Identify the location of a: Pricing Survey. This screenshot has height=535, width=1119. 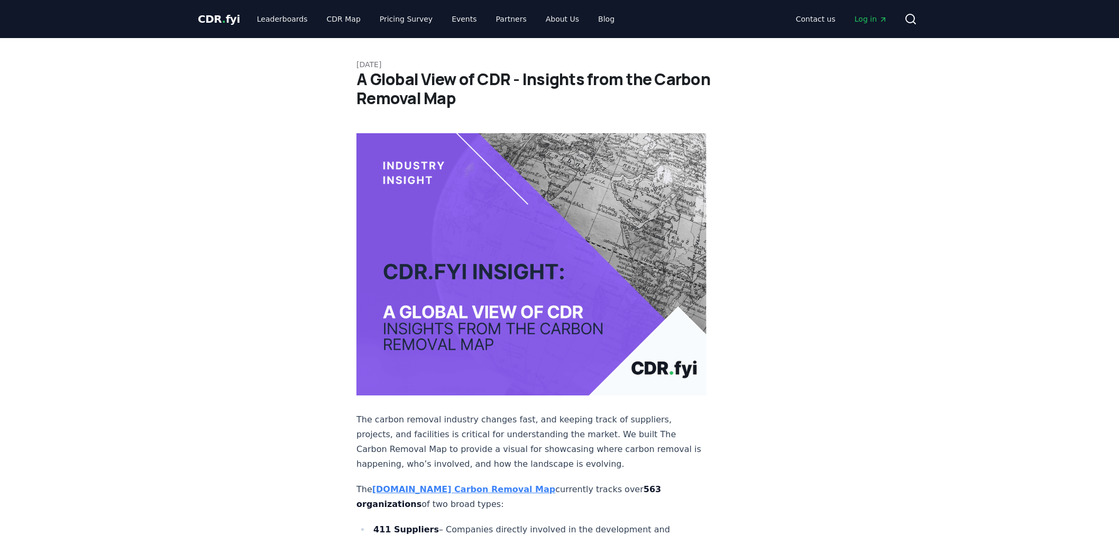
(406, 19).